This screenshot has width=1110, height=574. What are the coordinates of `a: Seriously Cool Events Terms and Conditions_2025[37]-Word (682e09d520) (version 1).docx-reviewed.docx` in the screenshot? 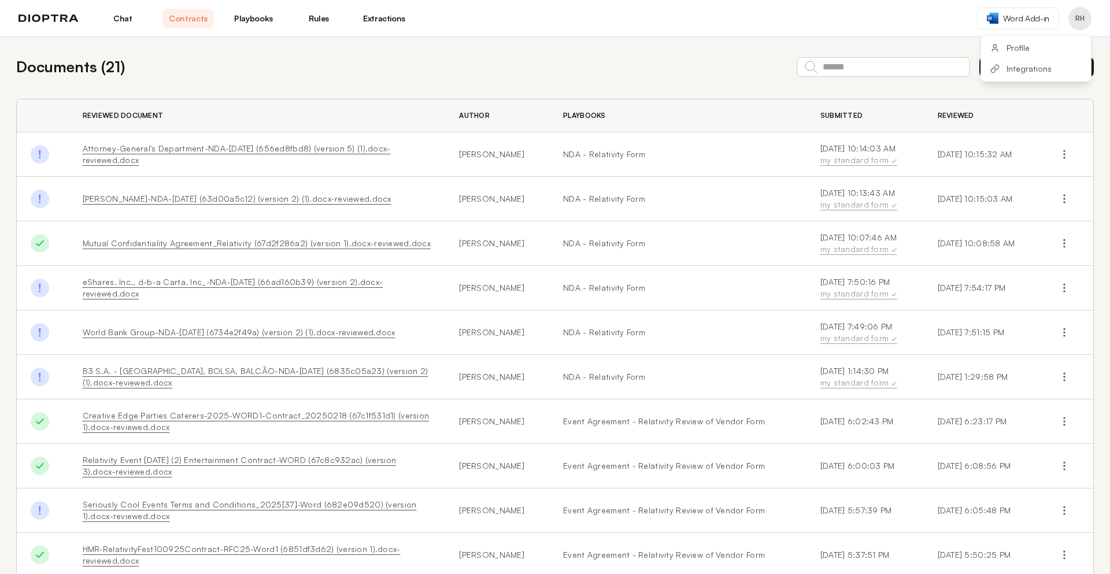 It's located at (250, 510).